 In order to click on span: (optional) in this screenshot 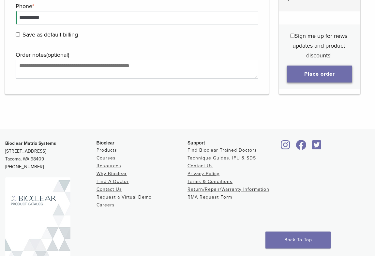, I will do `click(58, 55)`.